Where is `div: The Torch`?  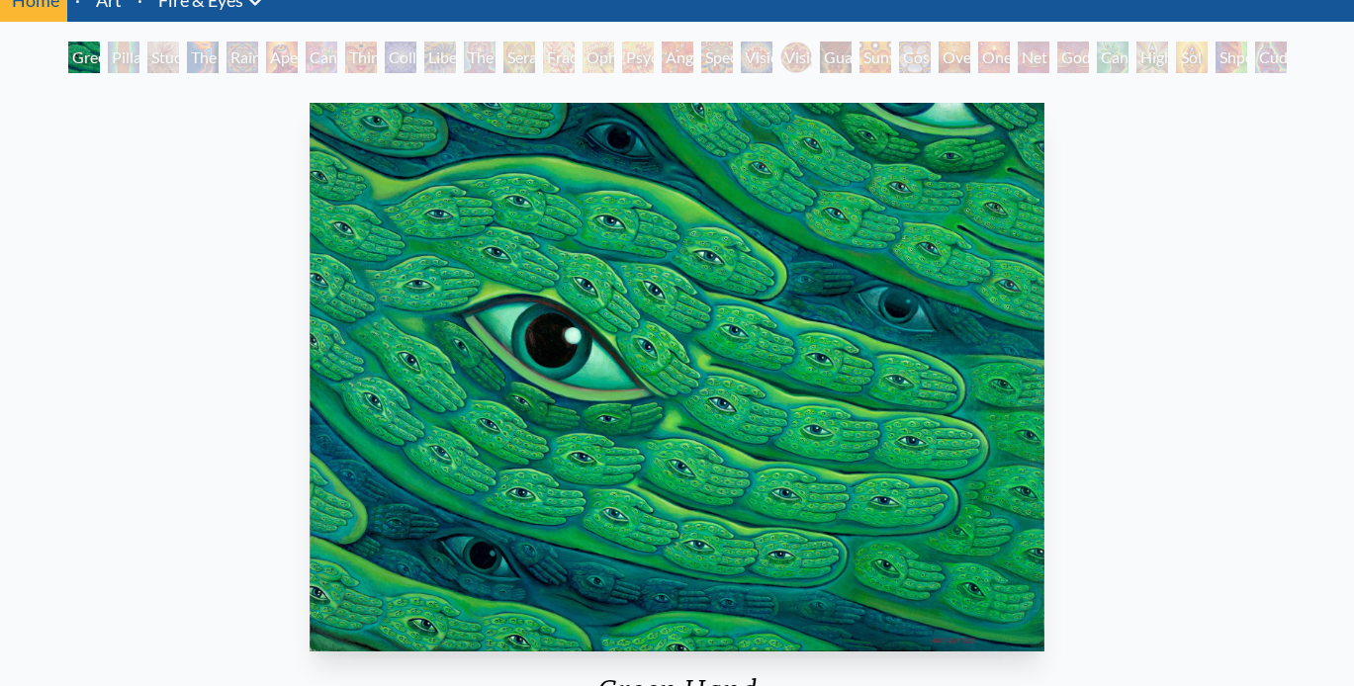
div: The Torch is located at coordinates (203, 57).